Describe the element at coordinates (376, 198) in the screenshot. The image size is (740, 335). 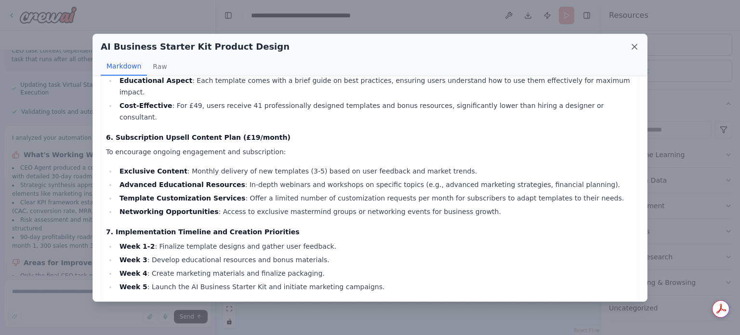
I see `li: : Offer a limited number of customization requests per month for subscribers to adapt templates t...` at that location.